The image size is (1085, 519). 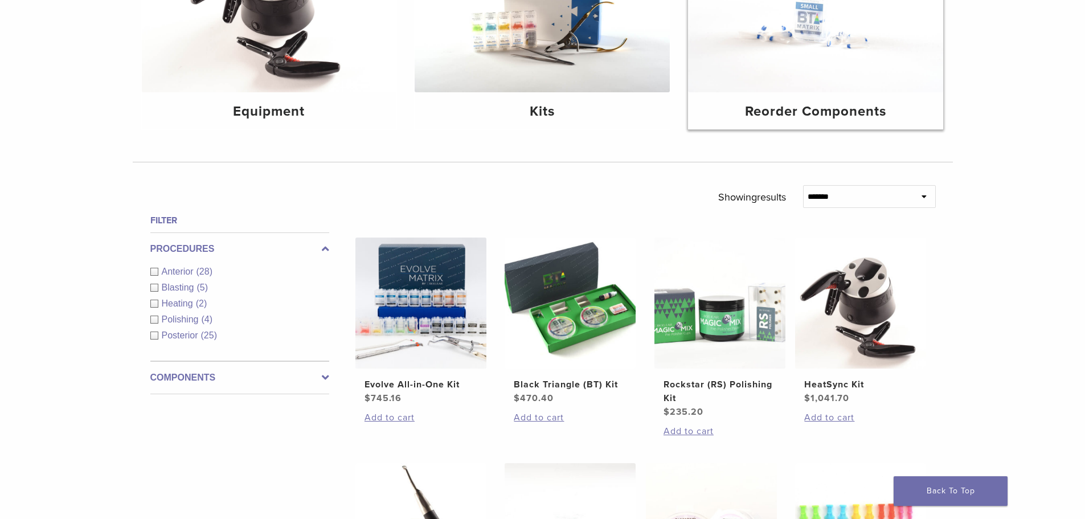 I want to click on h4: Kits, so click(x=542, y=112).